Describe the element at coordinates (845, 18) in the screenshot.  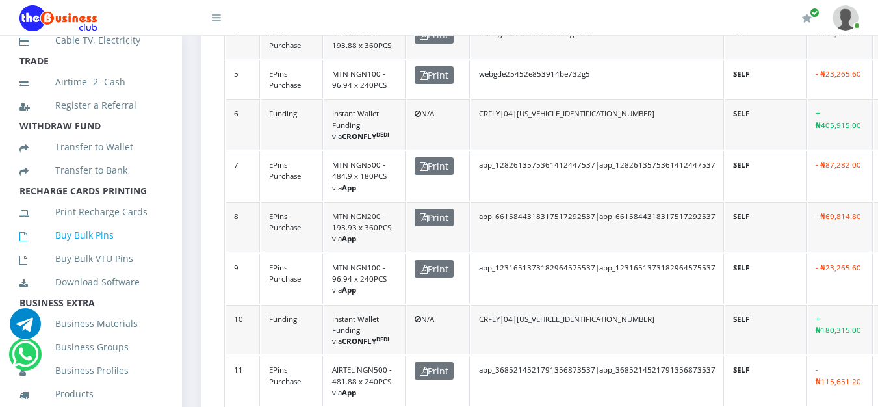
I see `img: User` at that location.